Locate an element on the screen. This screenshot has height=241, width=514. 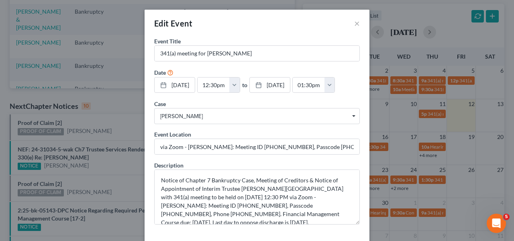
span: Select box activate is located at coordinates (257, 116).